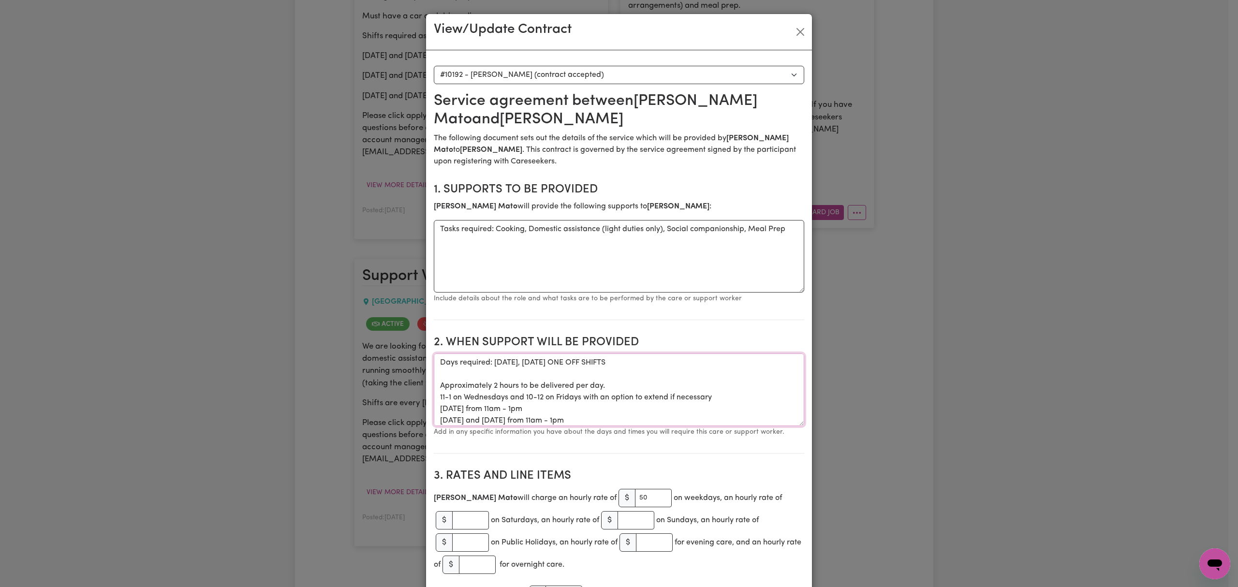 The height and width of the screenshot is (587, 1238). What do you see at coordinates (619, 476) in the screenshot?
I see `h2: 3. Rates and Line Items` at bounding box center [619, 476].